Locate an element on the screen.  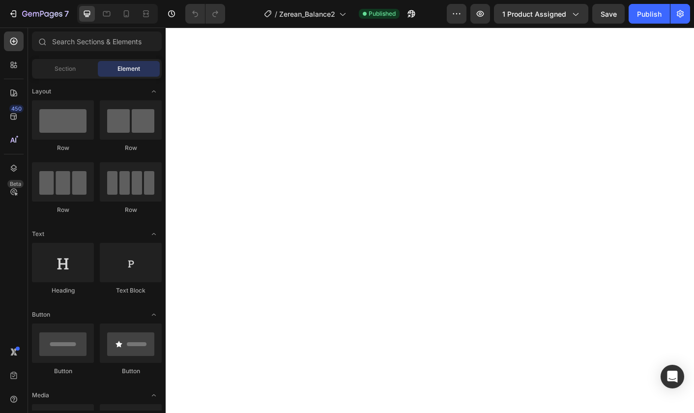
button: 7 is located at coordinates (38, 14).